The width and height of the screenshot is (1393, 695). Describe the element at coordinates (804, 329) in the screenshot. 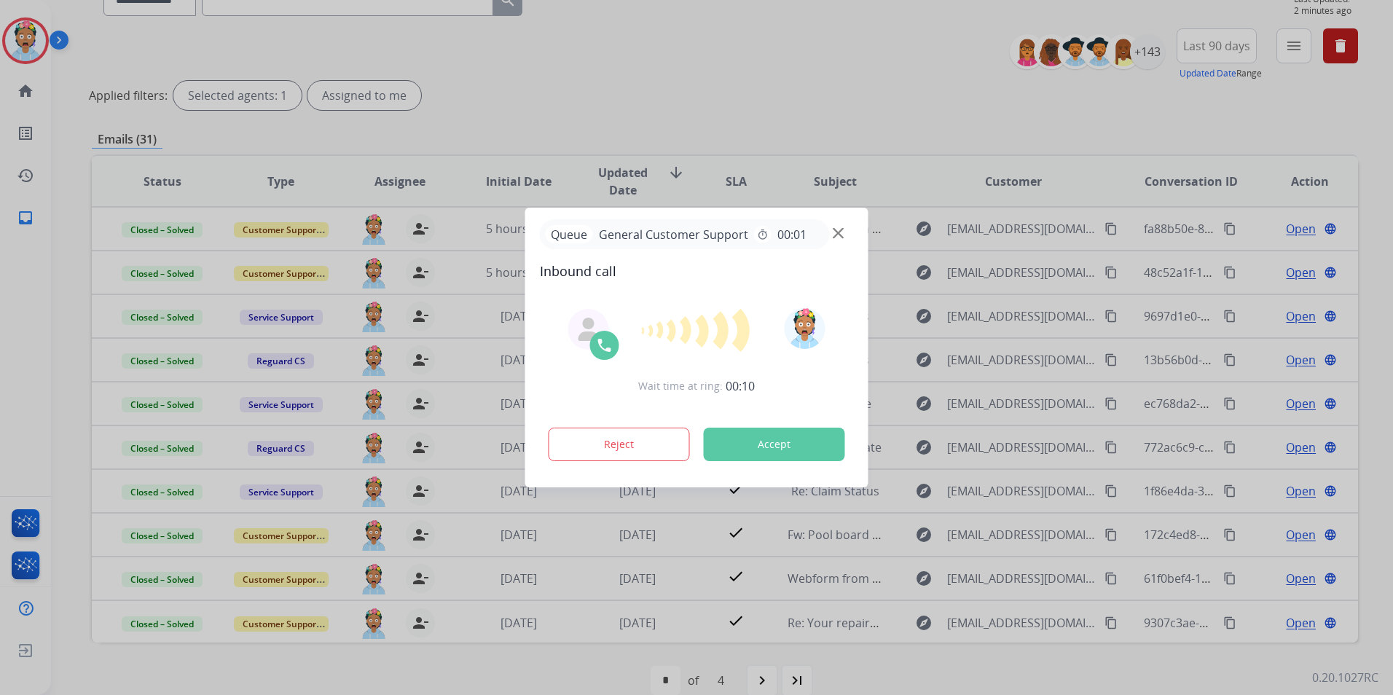

I see `img: avatar` at that location.